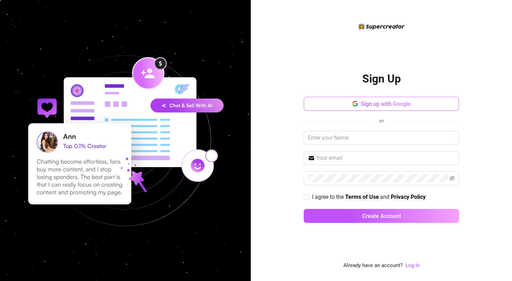  I want to click on span: eye-invisible, so click(452, 178).